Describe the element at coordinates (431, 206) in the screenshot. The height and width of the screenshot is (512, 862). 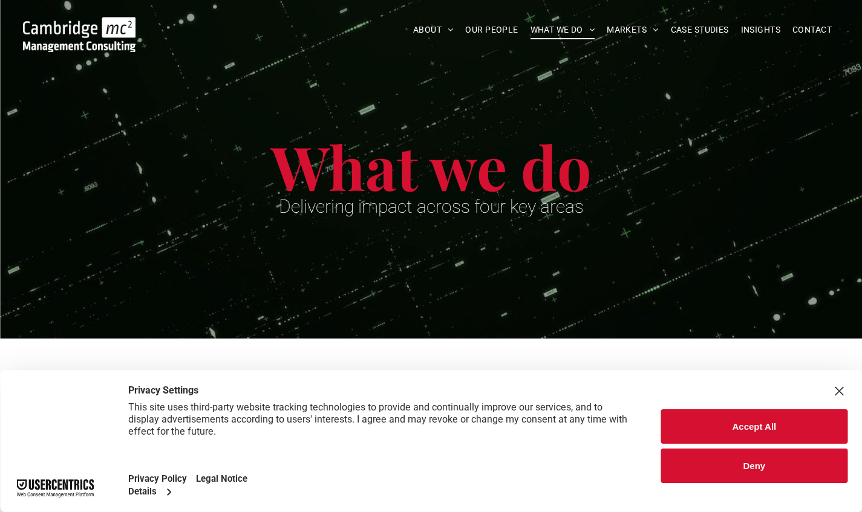
I see `span: Delivering impact across four key areas` at that location.